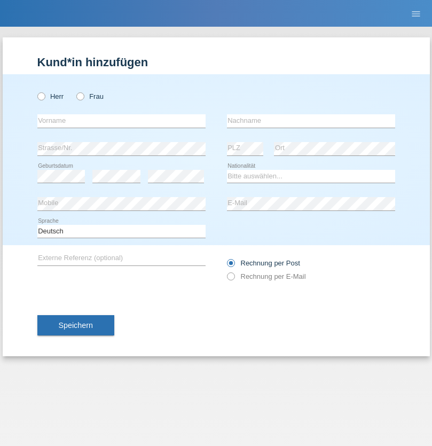  What do you see at coordinates (51, 96) in the screenshot?
I see `label: Herr` at bounding box center [51, 96].